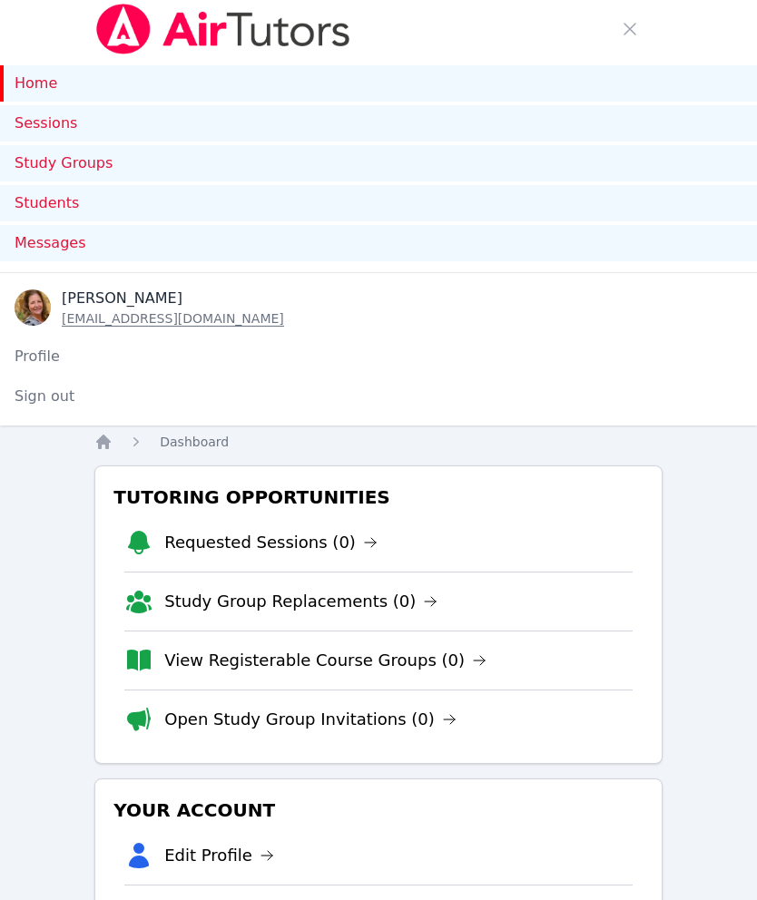 The width and height of the screenshot is (757, 900). I want to click on nav: Breadcrumb, so click(378, 442).